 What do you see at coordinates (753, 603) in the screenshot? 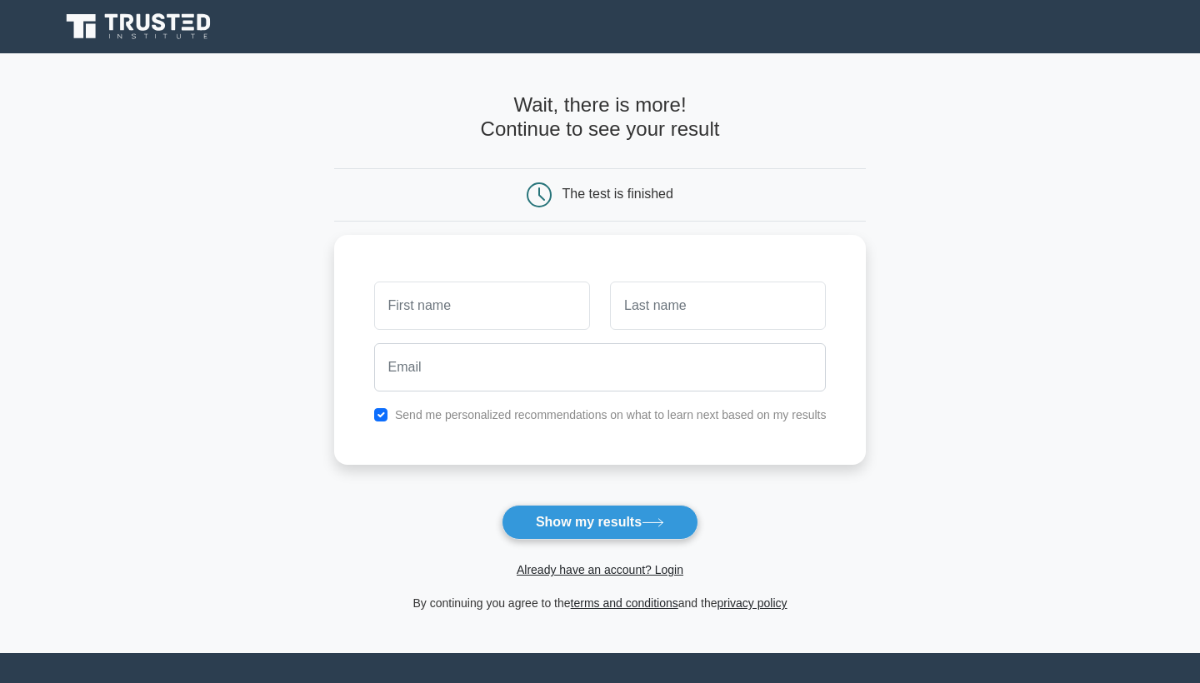
I see `a: privacy policy` at bounding box center [753, 603].